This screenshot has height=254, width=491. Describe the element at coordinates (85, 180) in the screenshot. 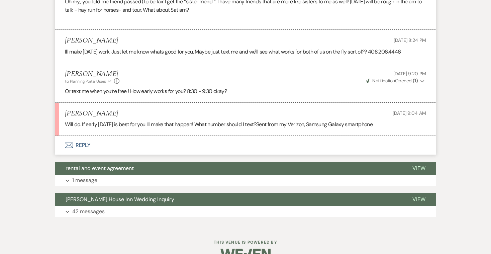

I see `p: 1 message` at that location.